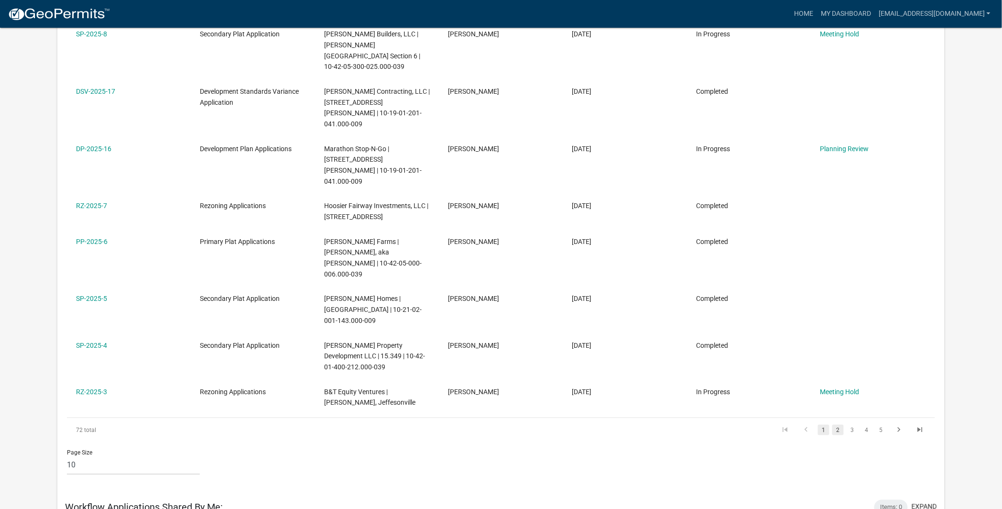 Image resolution: width=1002 pixels, height=509 pixels. What do you see at coordinates (881, 430) in the screenshot?
I see `a: 5` at bounding box center [881, 430].